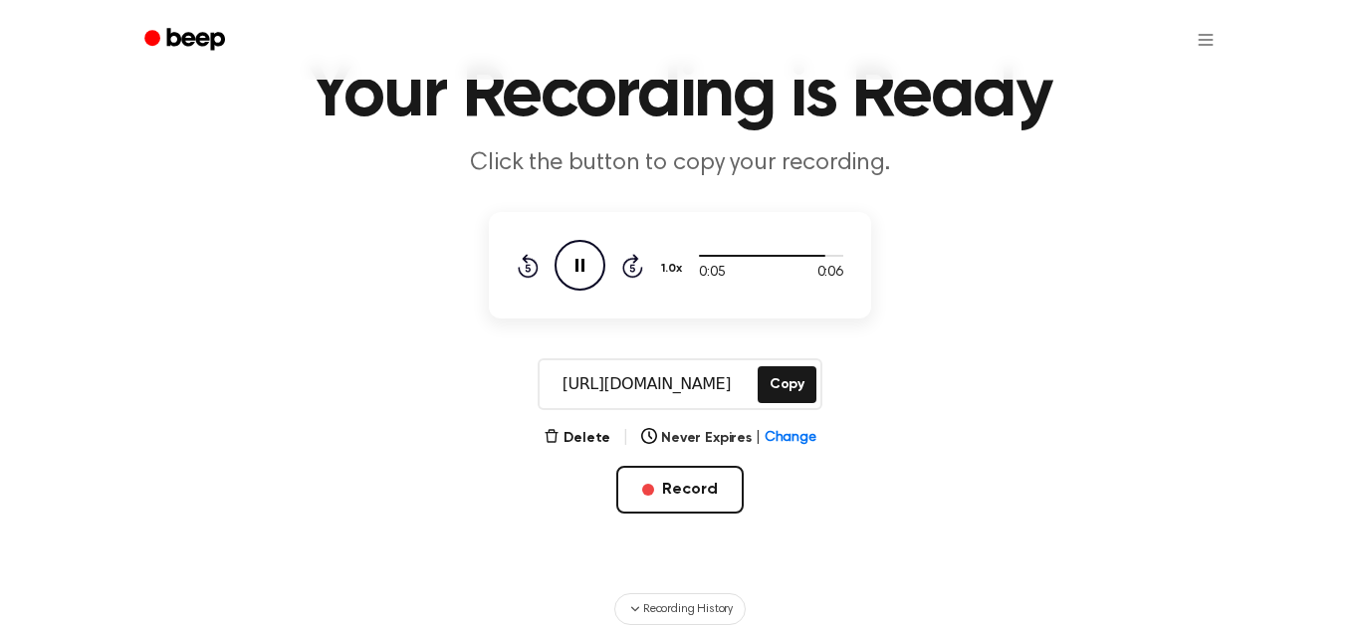 The height and width of the screenshot is (630, 1360). Describe the element at coordinates (680, 609) in the screenshot. I see `button: Recording History` at that location.